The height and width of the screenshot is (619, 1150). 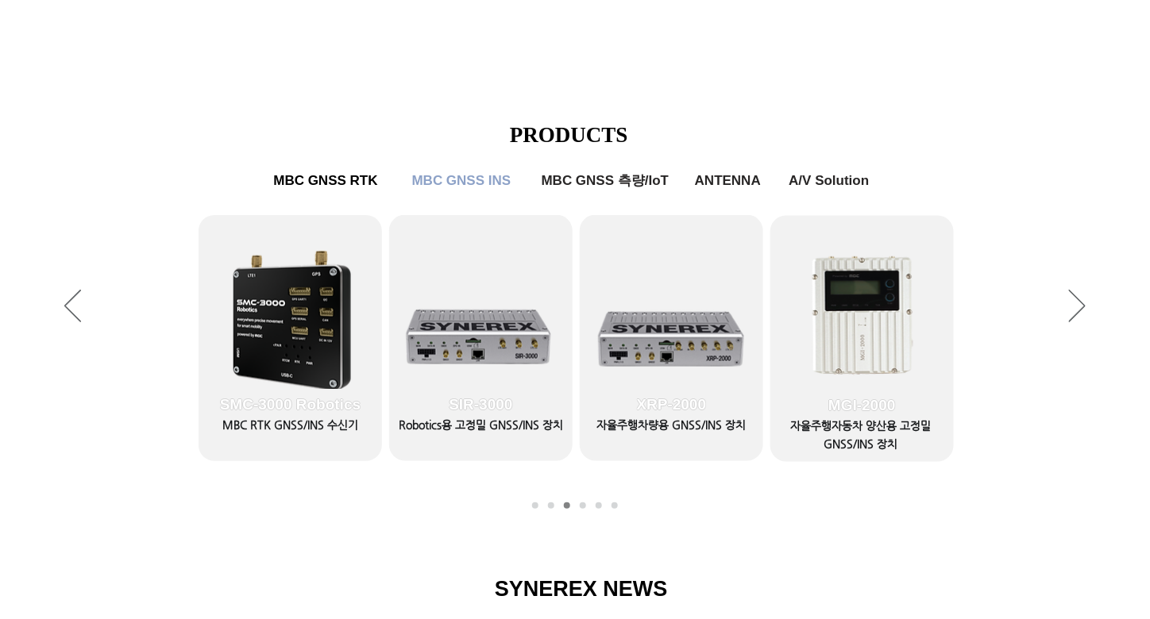 I want to click on a: XRP-2000, so click(x=671, y=338).